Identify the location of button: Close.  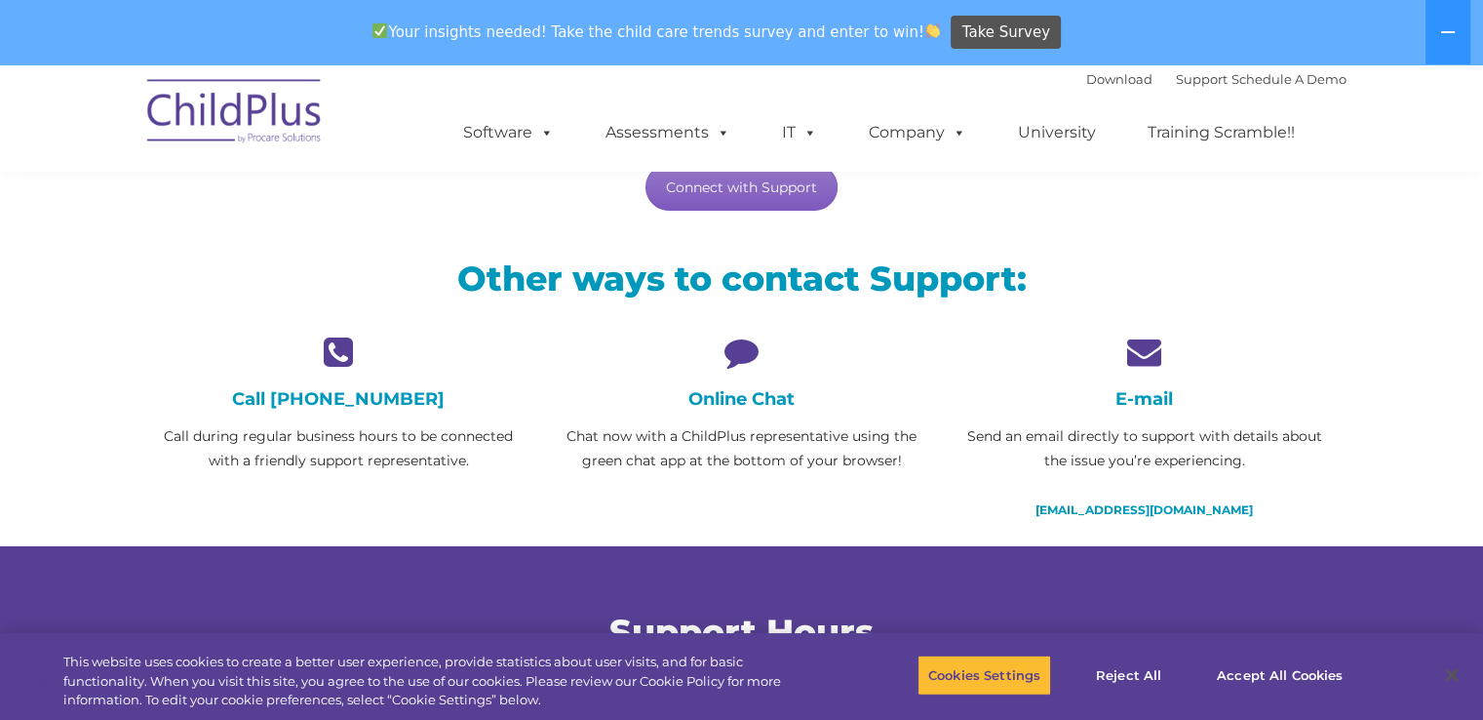
(1452, 675).